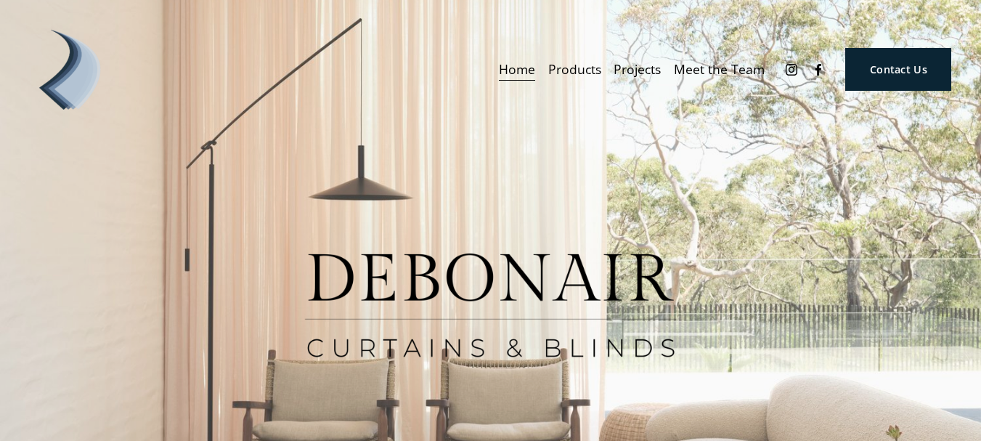  What do you see at coordinates (574, 70) in the screenshot?
I see `span: Products` at bounding box center [574, 70].